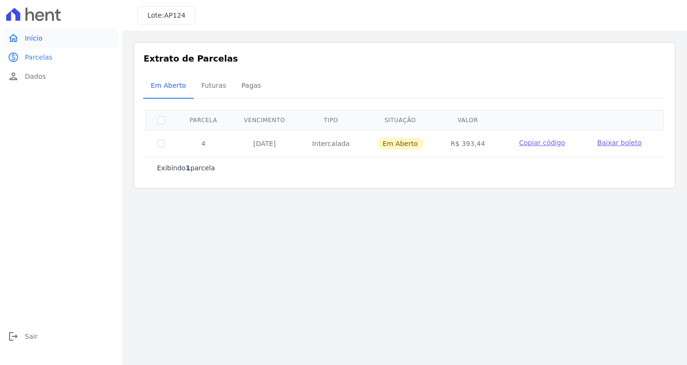 This screenshot has height=365, width=687. Describe the element at coordinates (620, 143) in the screenshot. I see `span: Baixar boleto` at that location.